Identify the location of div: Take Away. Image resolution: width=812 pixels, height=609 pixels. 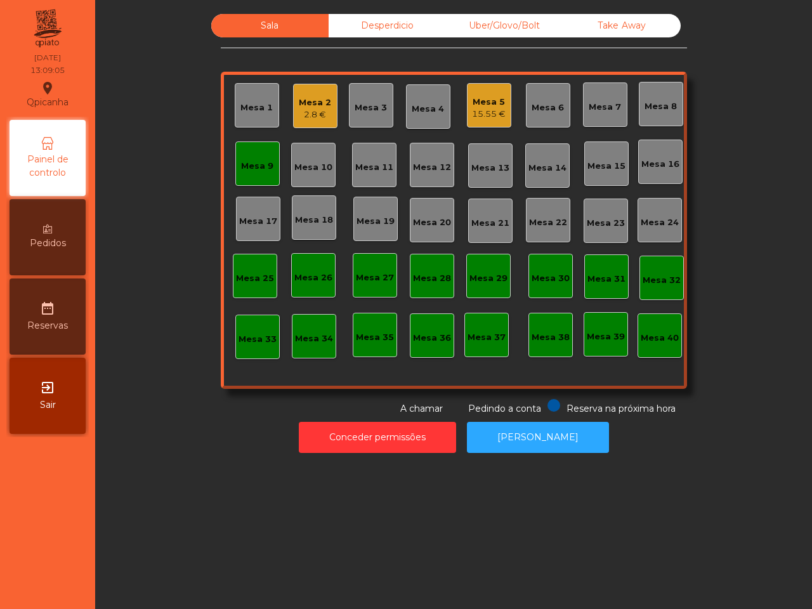
(622, 25).